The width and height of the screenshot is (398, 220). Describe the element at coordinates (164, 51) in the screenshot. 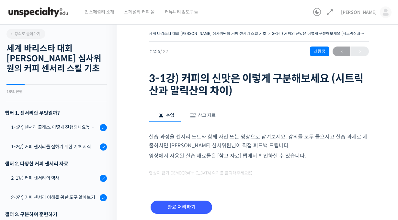

I see `span: / 22` at that location.